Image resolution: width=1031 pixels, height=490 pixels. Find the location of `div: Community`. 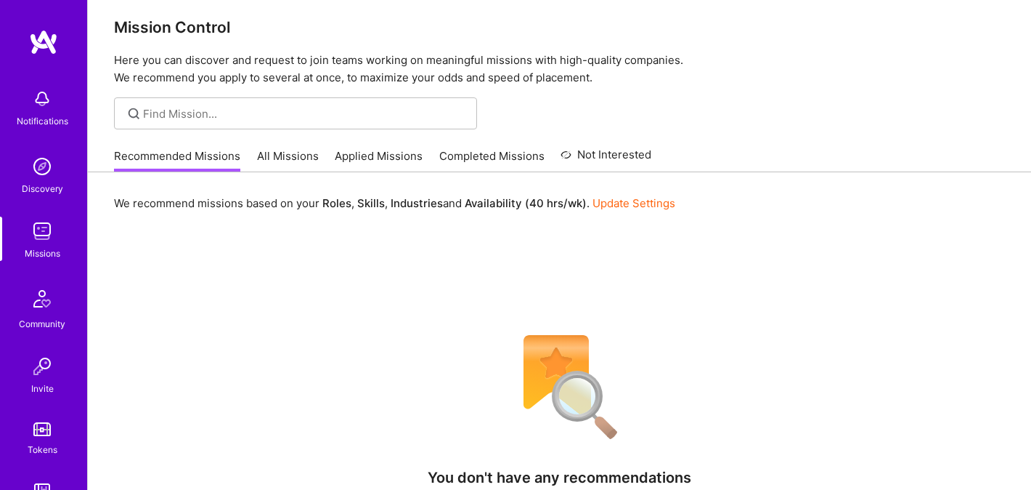

div: Community is located at coordinates (42, 323).